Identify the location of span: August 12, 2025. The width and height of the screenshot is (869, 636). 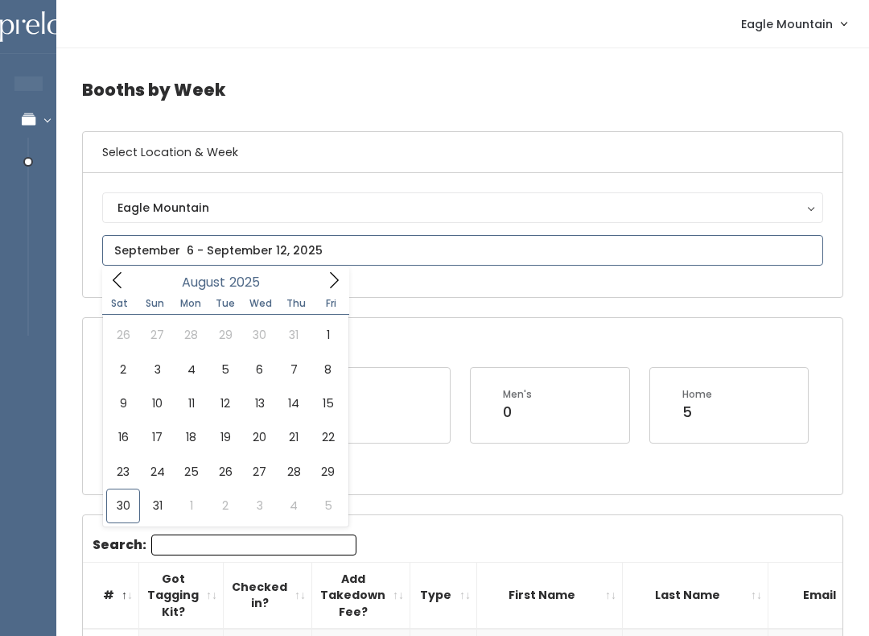
(225, 403).